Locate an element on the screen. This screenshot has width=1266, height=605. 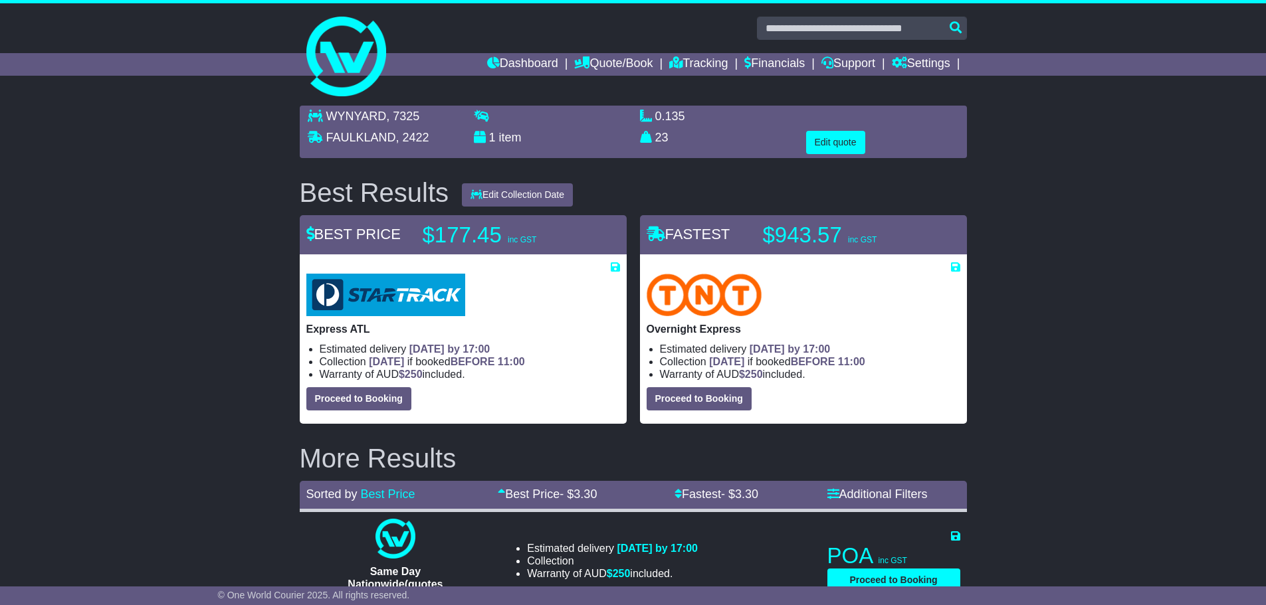
p: POA is located at coordinates (894, 556).